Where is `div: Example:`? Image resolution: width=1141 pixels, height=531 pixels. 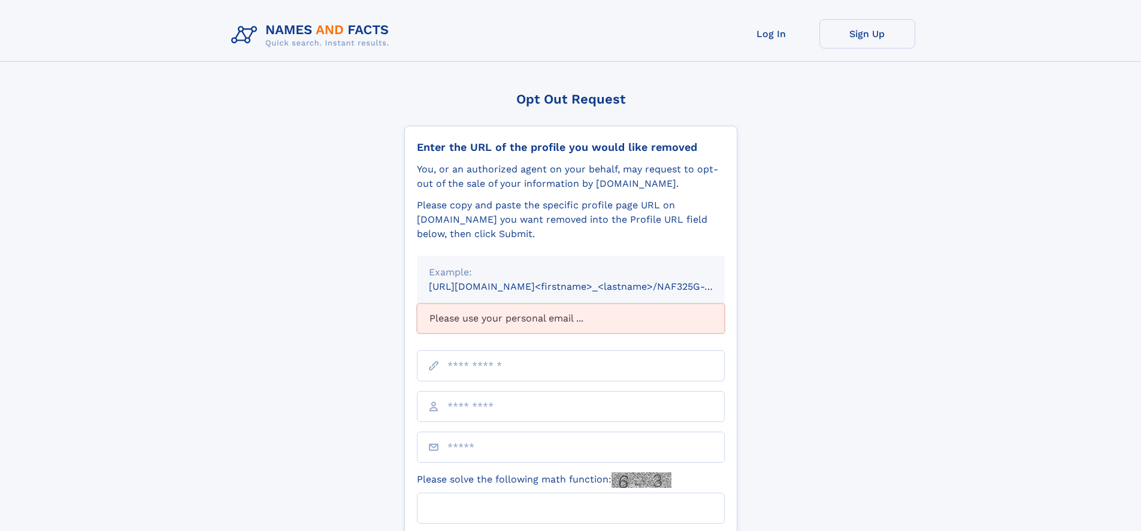 div: Example: is located at coordinates (571, 272).